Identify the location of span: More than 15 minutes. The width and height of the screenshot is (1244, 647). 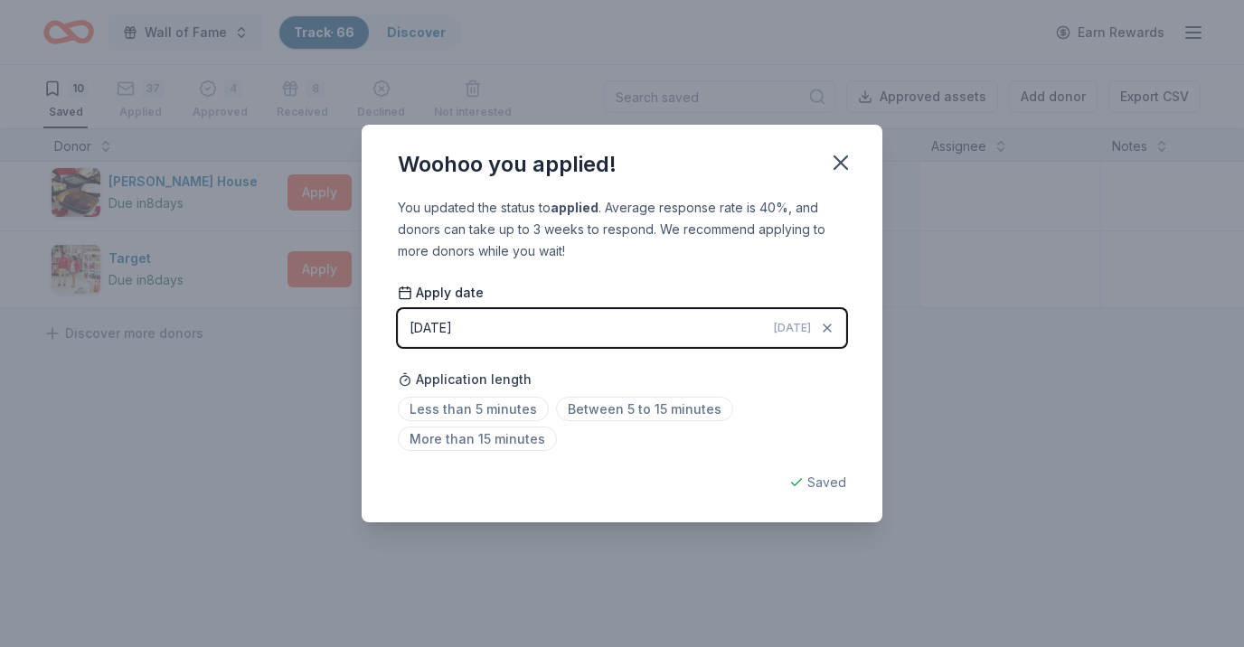
(477, 439).